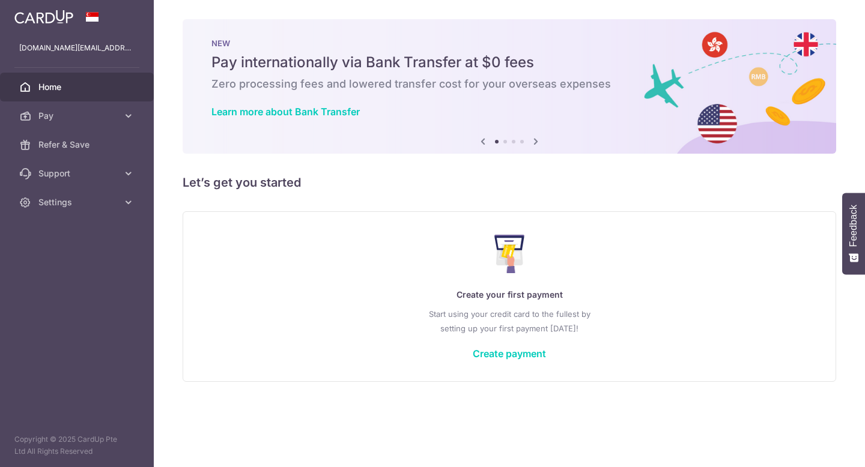  I want to click on h5: Pay internationally via Bank Transfer at $0 fees, so click(509, 62).